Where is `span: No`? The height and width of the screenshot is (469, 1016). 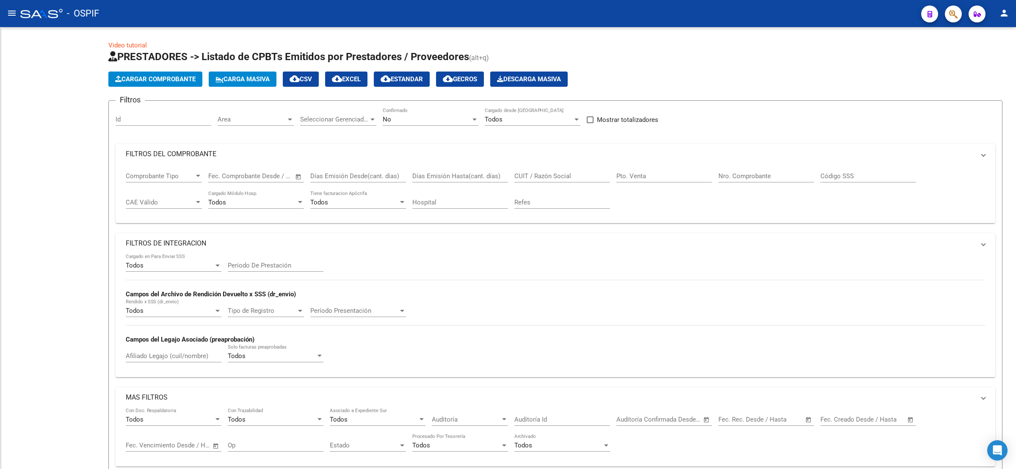
span: No is located at coordinates (387, 119).